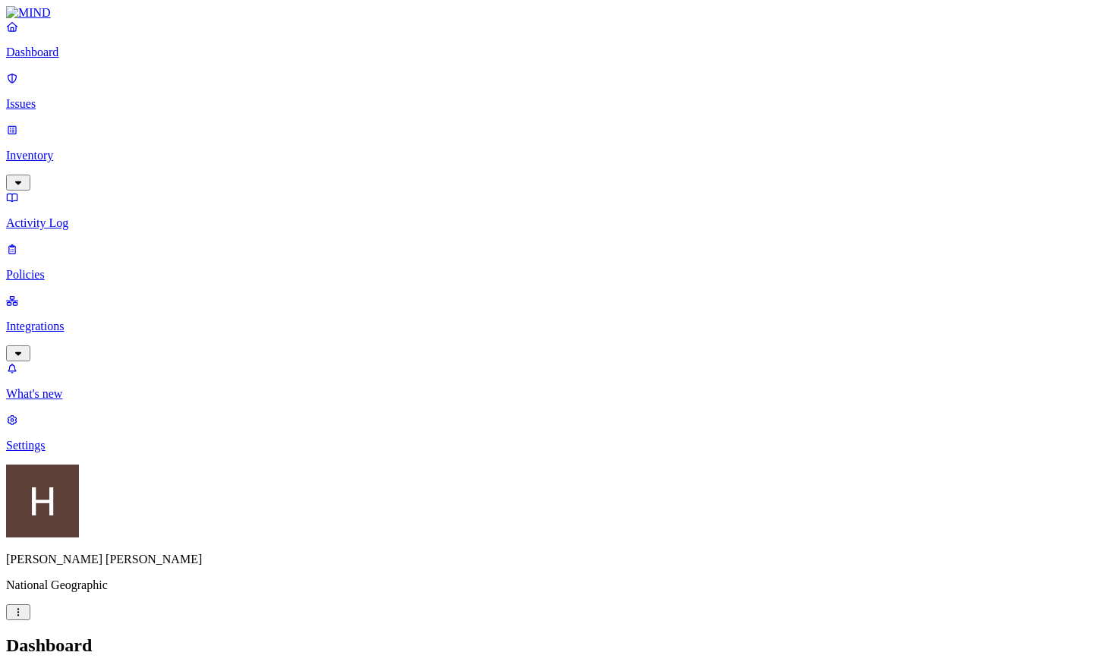 The height and width of the screenshot is (668, 1115). What do you see at coordinates (557, 210) in the screenshot?
I see `a: Activity Log` at bounding box center [557, 210].